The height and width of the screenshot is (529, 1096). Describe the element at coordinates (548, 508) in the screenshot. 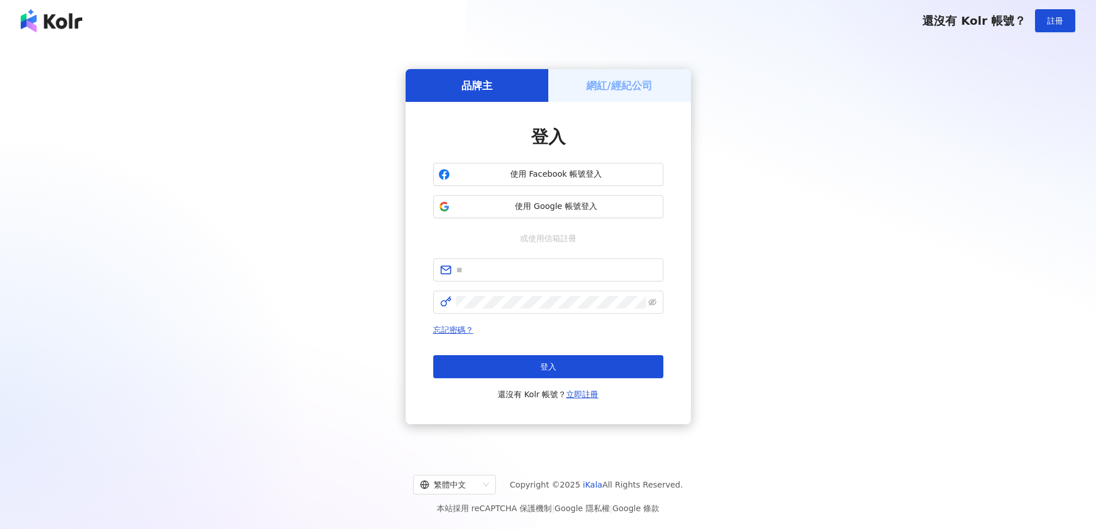

I see `span: 本站採用 reCAPTCHA 保護機制` at that location.